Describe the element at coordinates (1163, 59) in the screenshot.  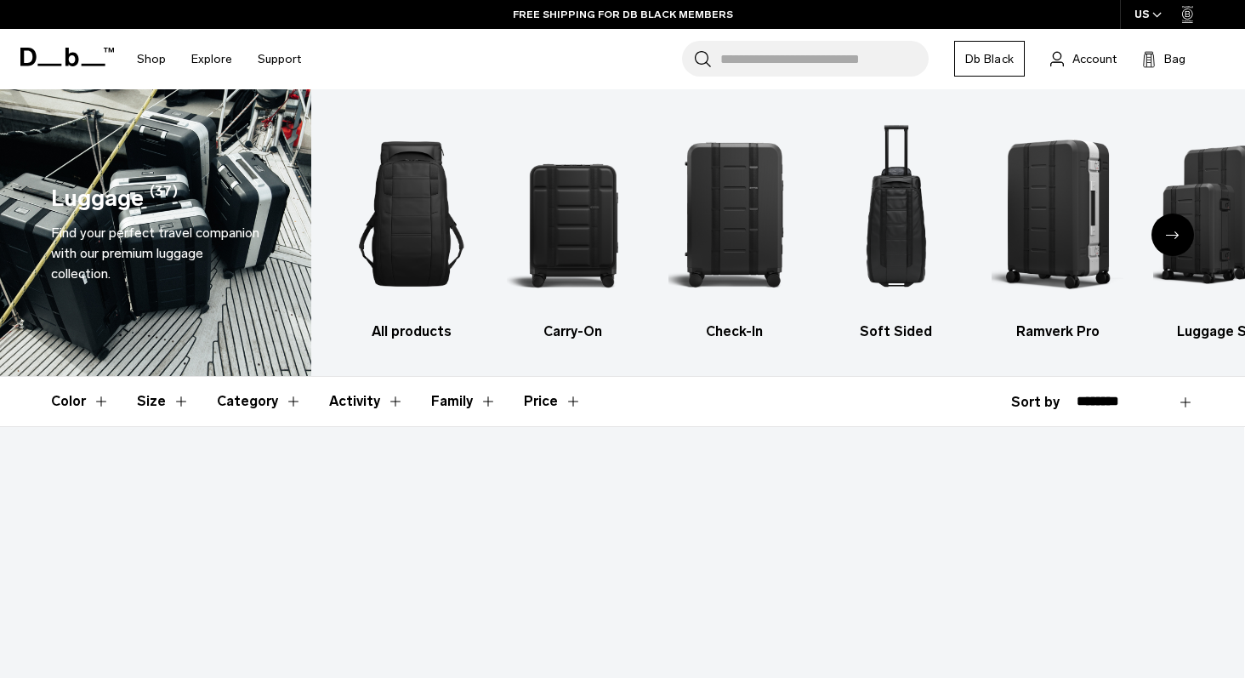
I see `button: Bag` at that location.